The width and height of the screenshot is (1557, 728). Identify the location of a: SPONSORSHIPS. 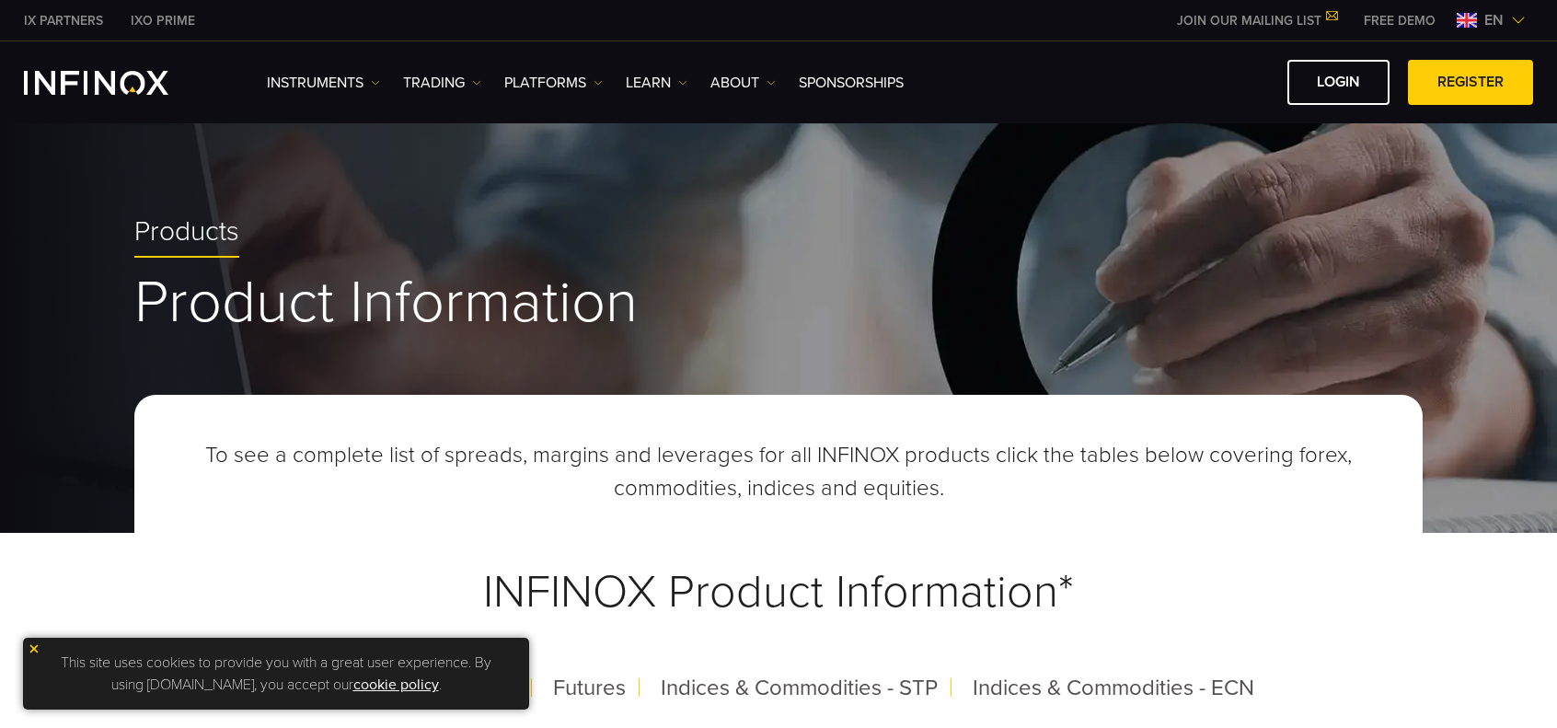
(851, 83).